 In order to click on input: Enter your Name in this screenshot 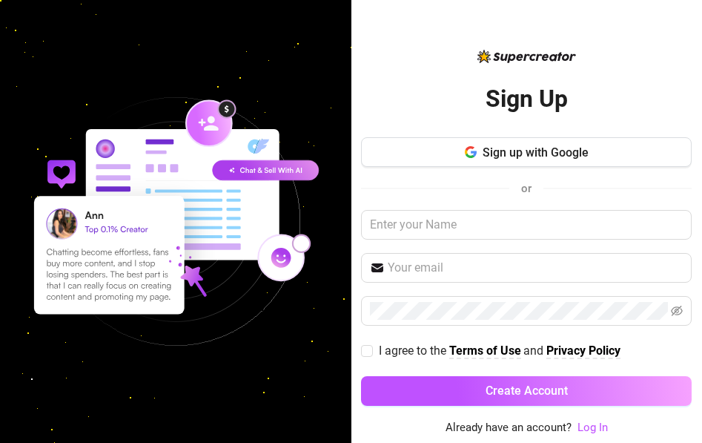, I will do `click(527, 225)`.